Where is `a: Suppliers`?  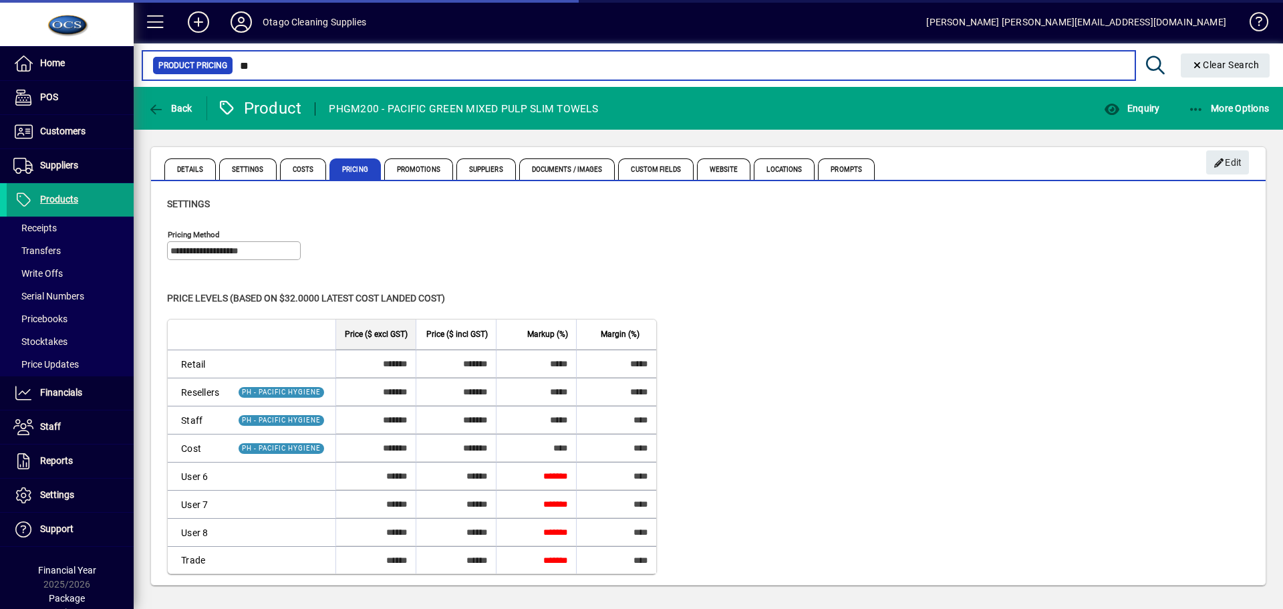
a: Suppliers is located at coordinates (70, 166).